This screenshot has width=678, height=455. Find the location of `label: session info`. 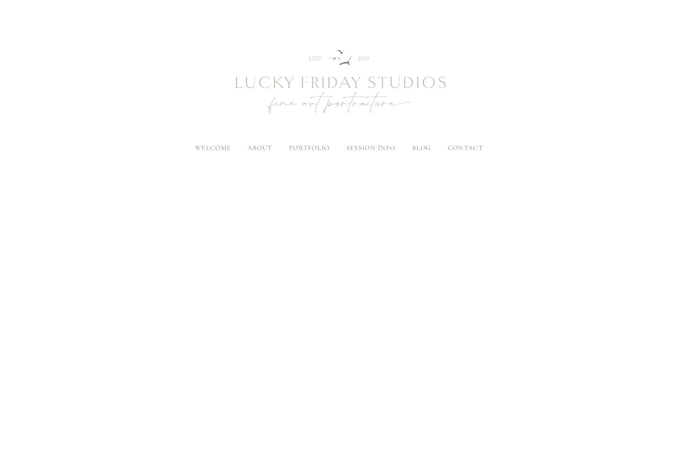

label: session info is located at coordinates (371, 148).